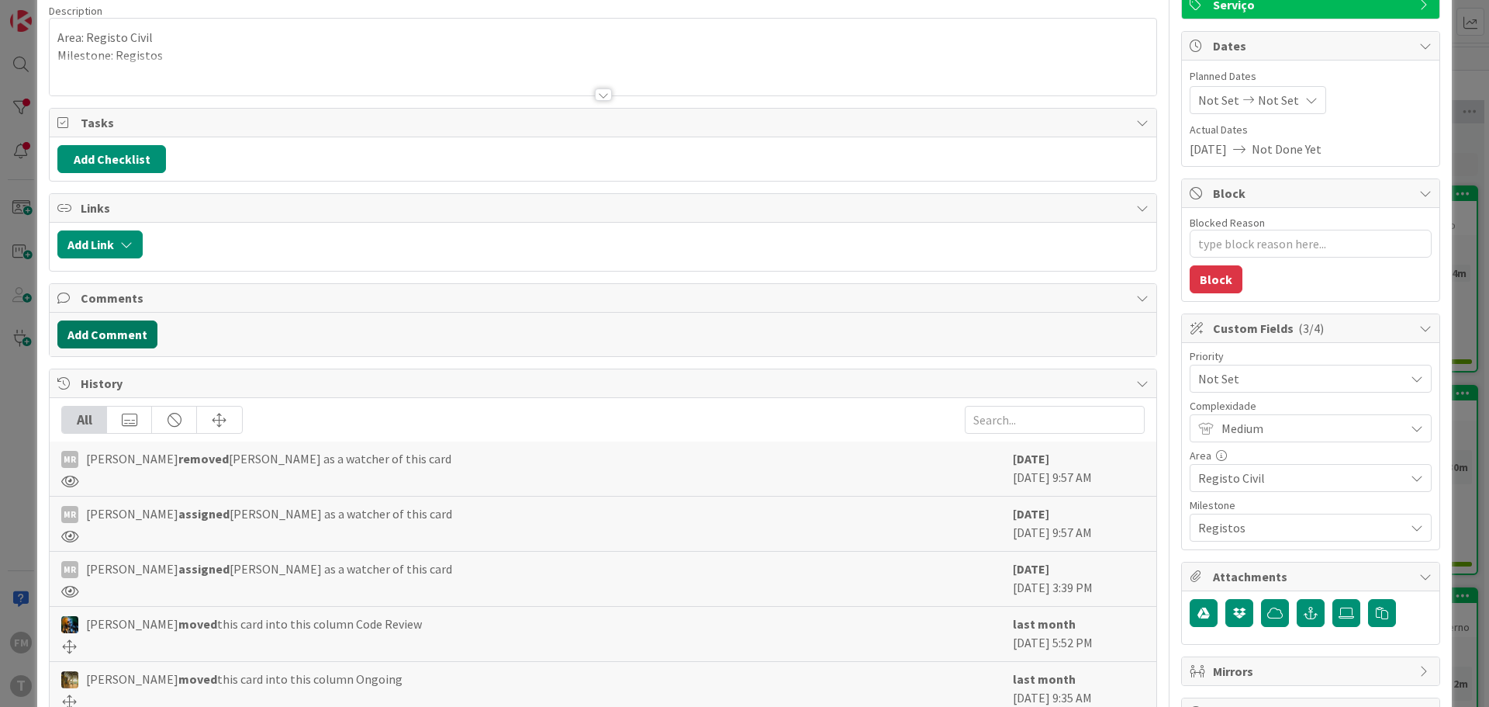 This screenshot has height=707, width=1489. Describe the element at coordinates (203, 458) in the screenshot. I see `b: removed` at that location.